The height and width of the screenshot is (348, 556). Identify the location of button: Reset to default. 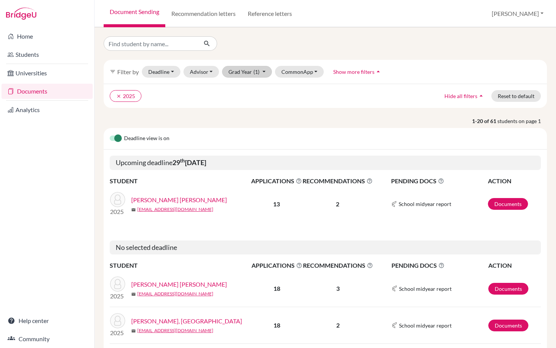
(516, 96).